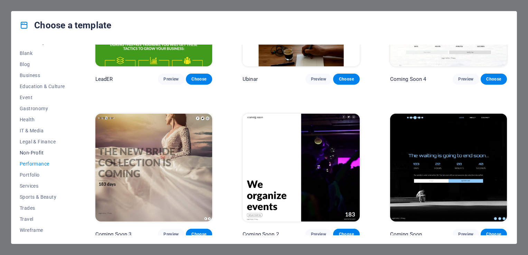  I want to click on span: Trades, so click(42, 208).